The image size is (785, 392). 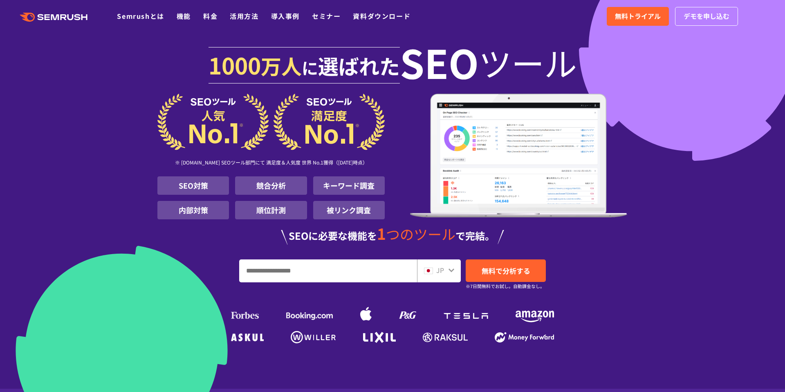 What do you see at coordinates (184, 16) in the screenshot?
I see `a: 機能` at bounding box center [184, 16].